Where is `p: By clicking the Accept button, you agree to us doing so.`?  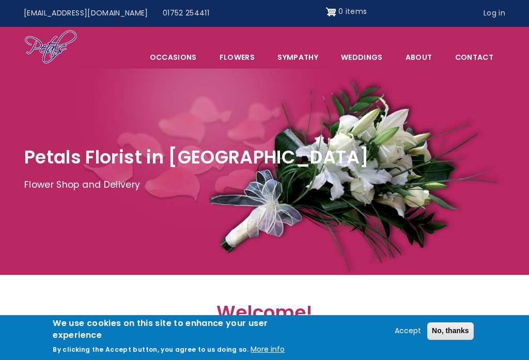 p: By clicking the Accept button, you agree to us doing so. is located at coordinates (150, 349).